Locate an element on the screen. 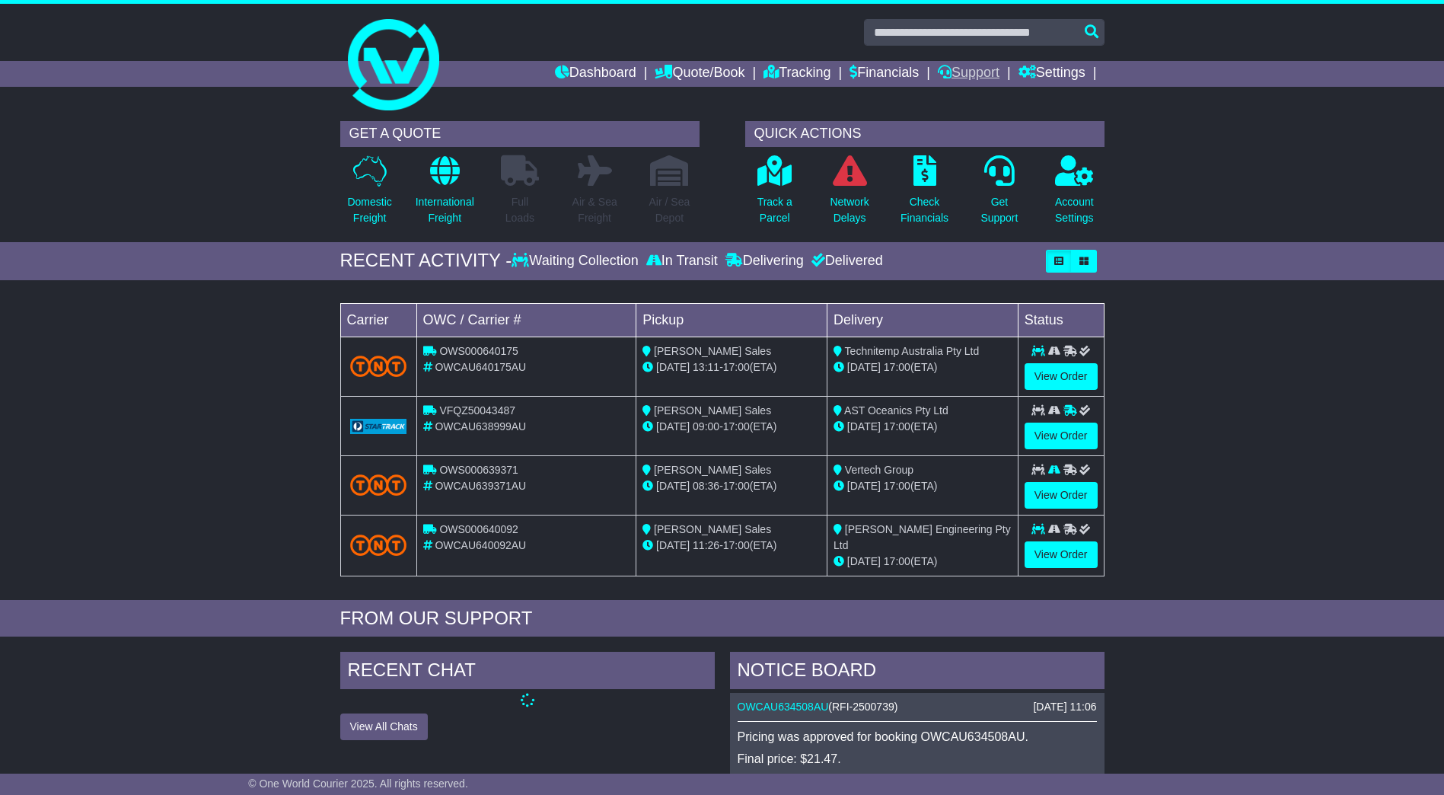 Image resolution: width=1444 pixels, height=795 pixels. a: NetworkDelays is located at coordinates (849, 194).